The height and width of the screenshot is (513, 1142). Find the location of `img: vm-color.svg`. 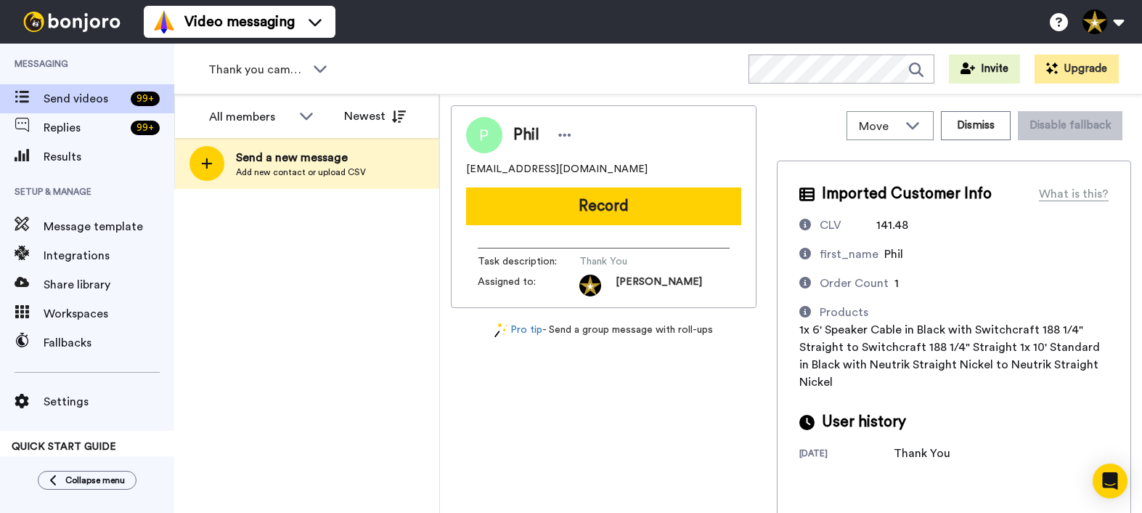

img: vm-color.svg is located at coordinates (164, 22).